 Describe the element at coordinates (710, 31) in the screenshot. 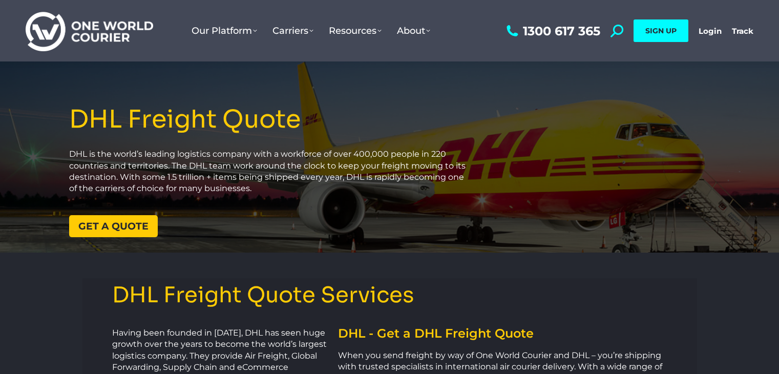

I see `a: Login` at that location.